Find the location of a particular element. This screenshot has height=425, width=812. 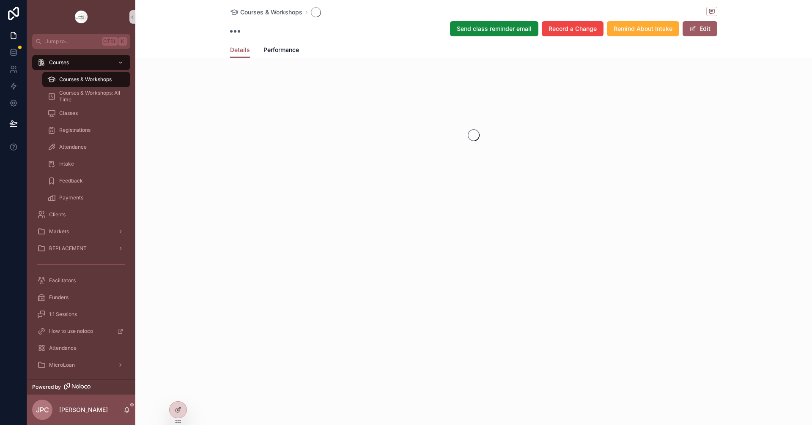

a: Facilitators is located at coordinates (81, 281).